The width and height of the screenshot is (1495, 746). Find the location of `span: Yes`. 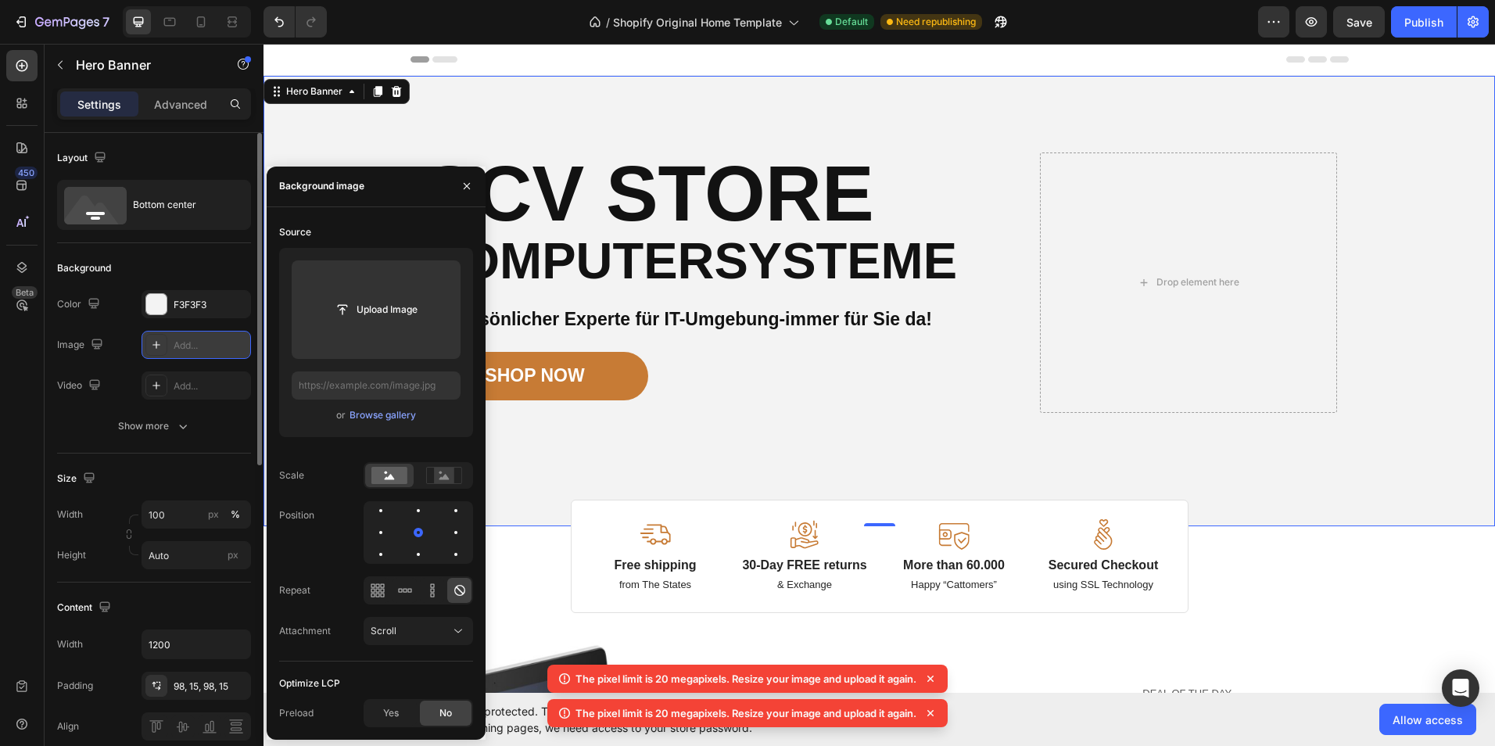

span: Yes is located at coordinates (391, 713).